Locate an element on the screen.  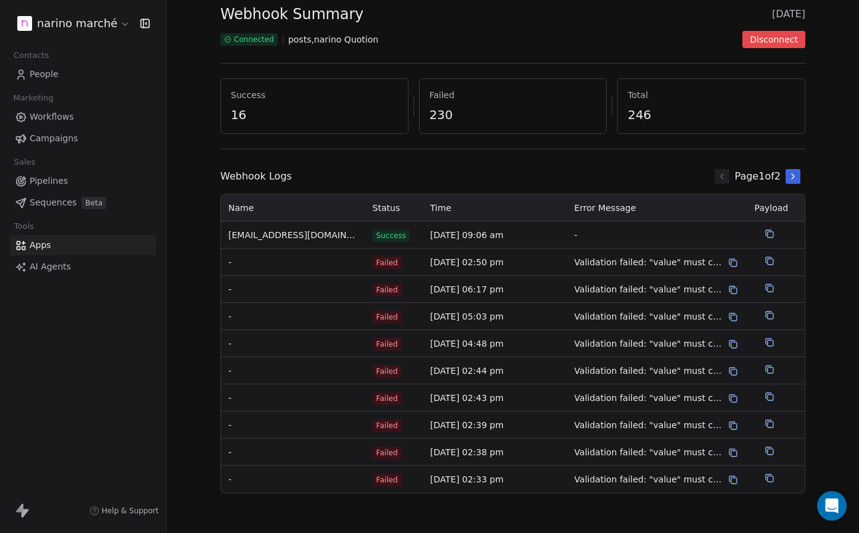
div: Open Intercom Messenger is located at coordinates (832, 506).